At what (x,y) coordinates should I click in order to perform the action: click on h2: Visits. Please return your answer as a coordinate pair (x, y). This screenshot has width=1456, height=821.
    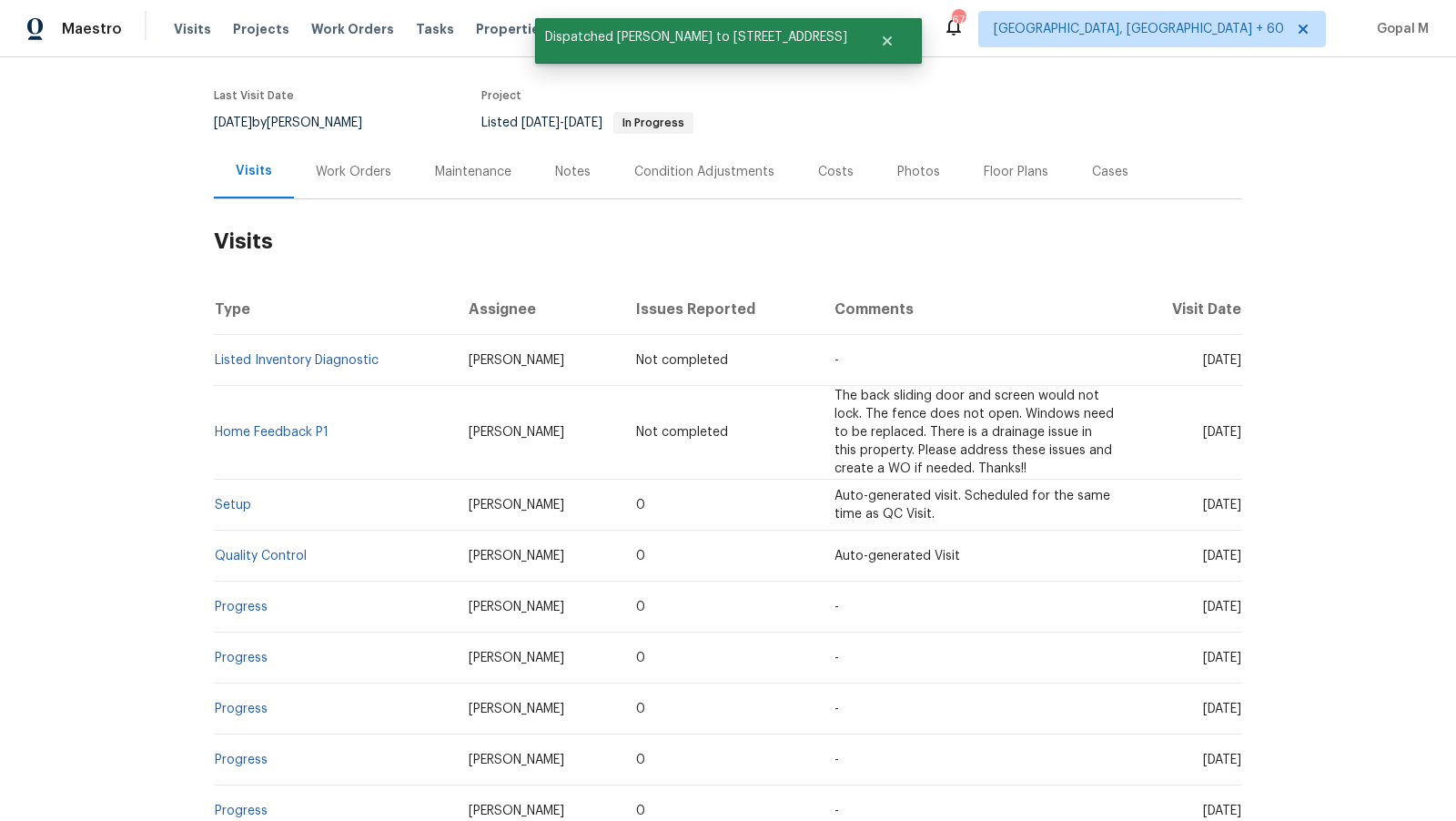
    Looking at the image, I should click on (728, 241).